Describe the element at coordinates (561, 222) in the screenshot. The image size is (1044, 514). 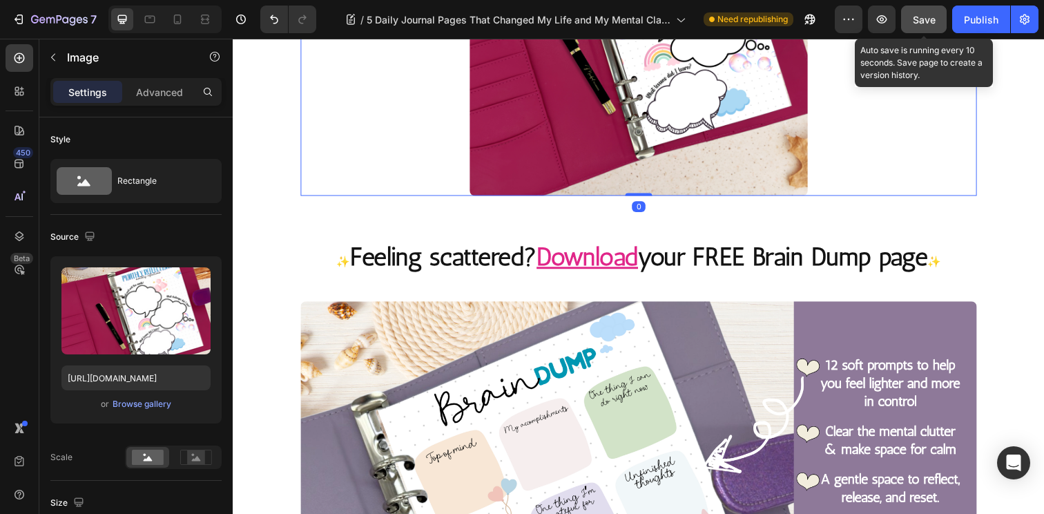
I see `strong: your FREE Brain Dump page` at that location.